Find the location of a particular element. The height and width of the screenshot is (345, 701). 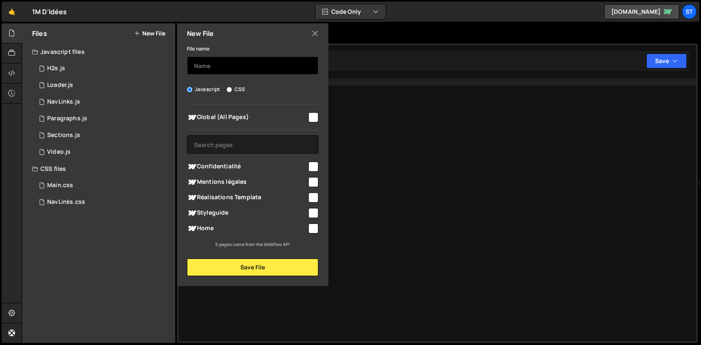

input: Search pages is located at coordinates (253, 144).